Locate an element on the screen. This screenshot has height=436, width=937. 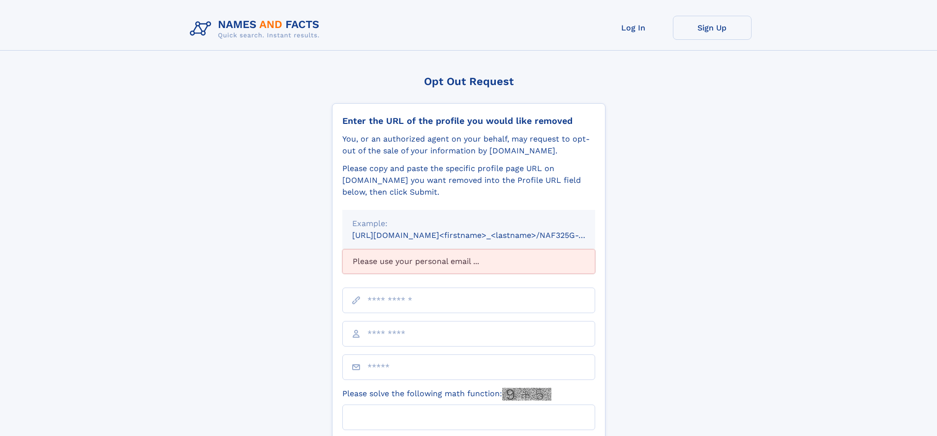
div: Opt Out Request is located at coordinates (469, 81).